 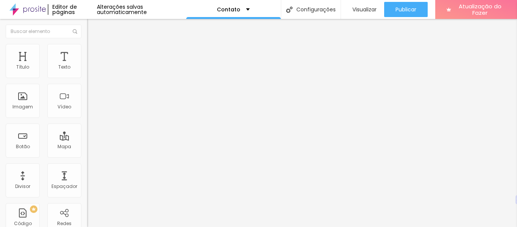 What do you see at coordinates (229, 9) in the screenshot?
I see `font: Contato` at bounding box center [229, 9].